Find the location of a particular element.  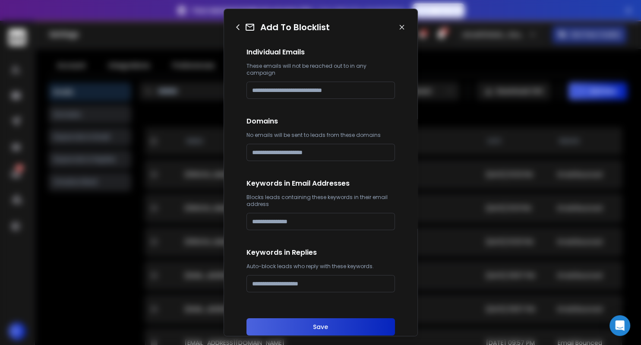

h1: Keywords in Replies is located at coordinates (321, 253).